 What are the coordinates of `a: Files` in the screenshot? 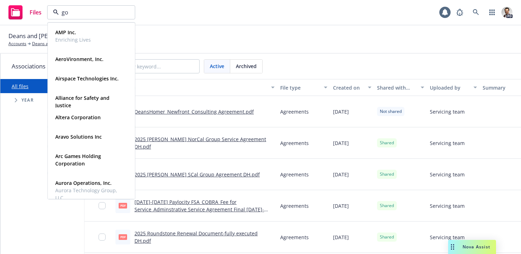 It's located at (25, 12).